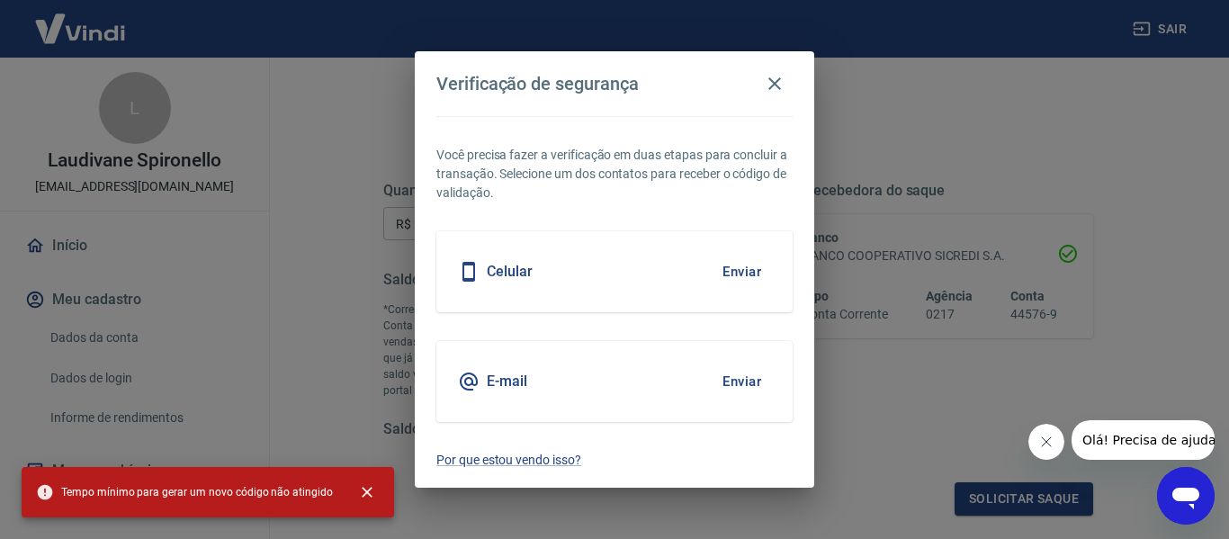  What do you see at coordinates (367, 492) in the screenshot?
I see `button: close` at bounding box center [367, 492].